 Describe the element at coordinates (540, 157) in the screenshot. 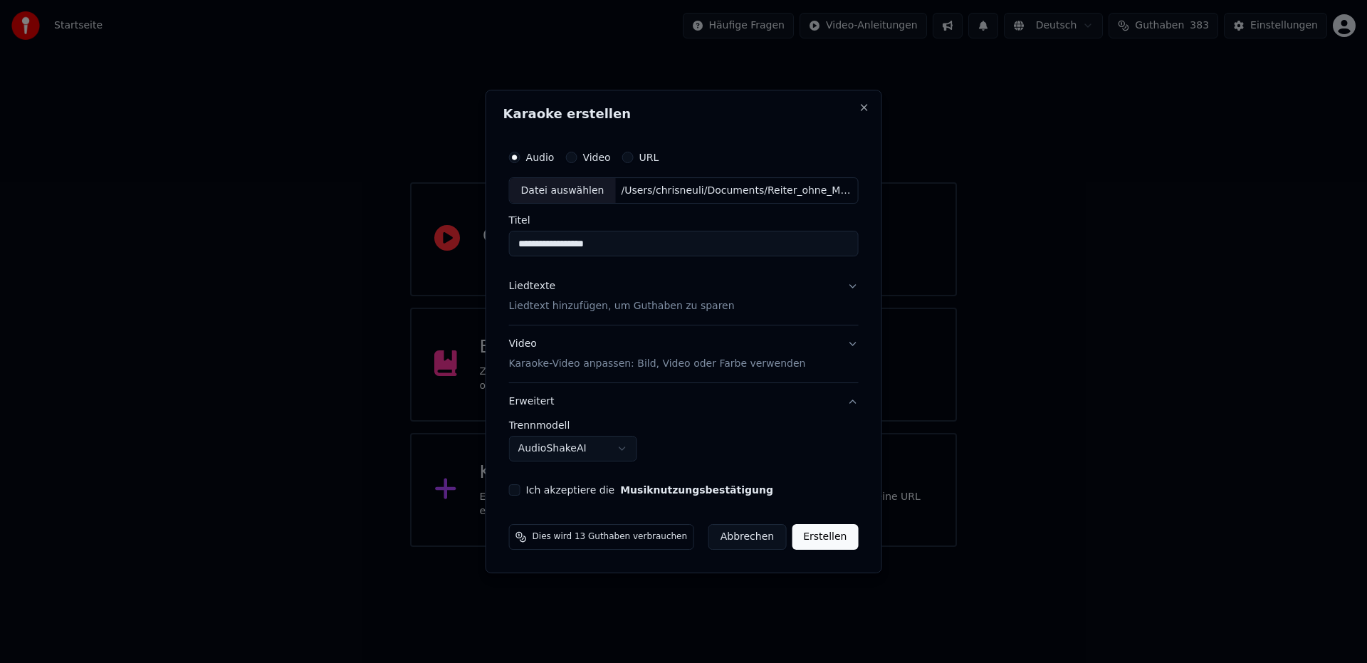

I see `label: Audio` at that location.